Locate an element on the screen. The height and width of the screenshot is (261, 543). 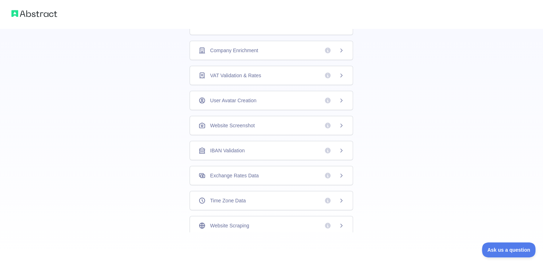
span: Exchange Rates Data is located at coordinates (234, 175).